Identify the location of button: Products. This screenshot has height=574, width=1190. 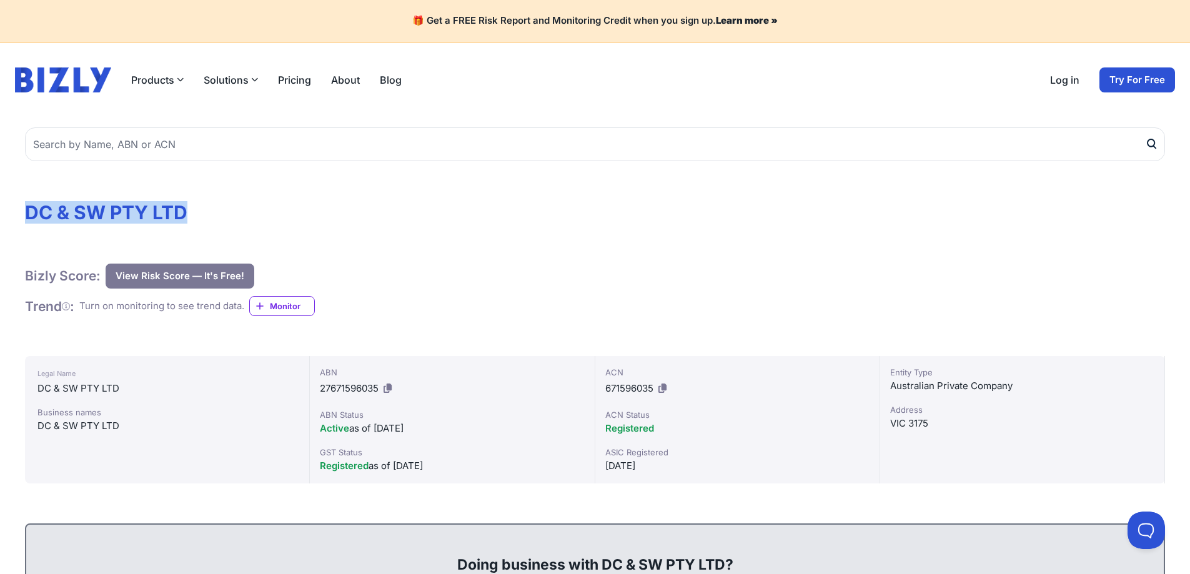
(157, 80).